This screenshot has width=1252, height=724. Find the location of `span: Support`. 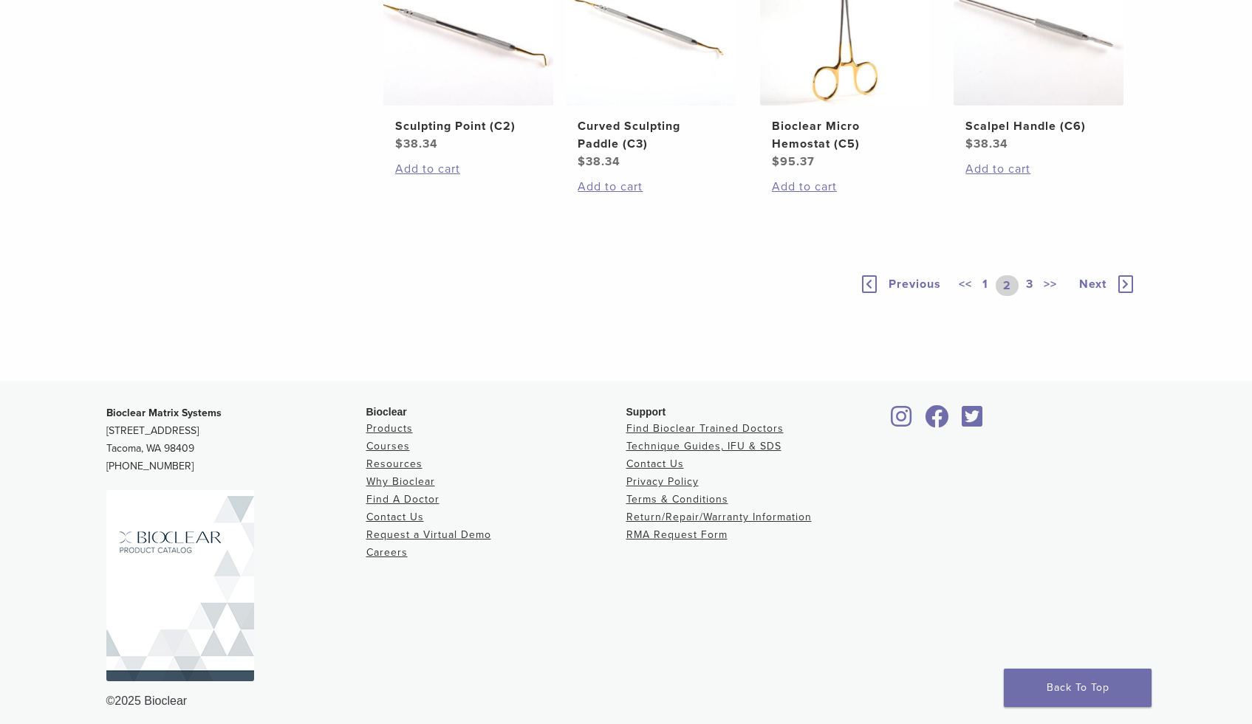

span: Support is located at coordinates (646, 412).